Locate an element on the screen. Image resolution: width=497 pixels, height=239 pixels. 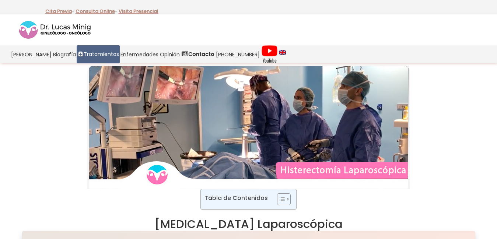
strong: Contacto is located at coordinates (201, 54).